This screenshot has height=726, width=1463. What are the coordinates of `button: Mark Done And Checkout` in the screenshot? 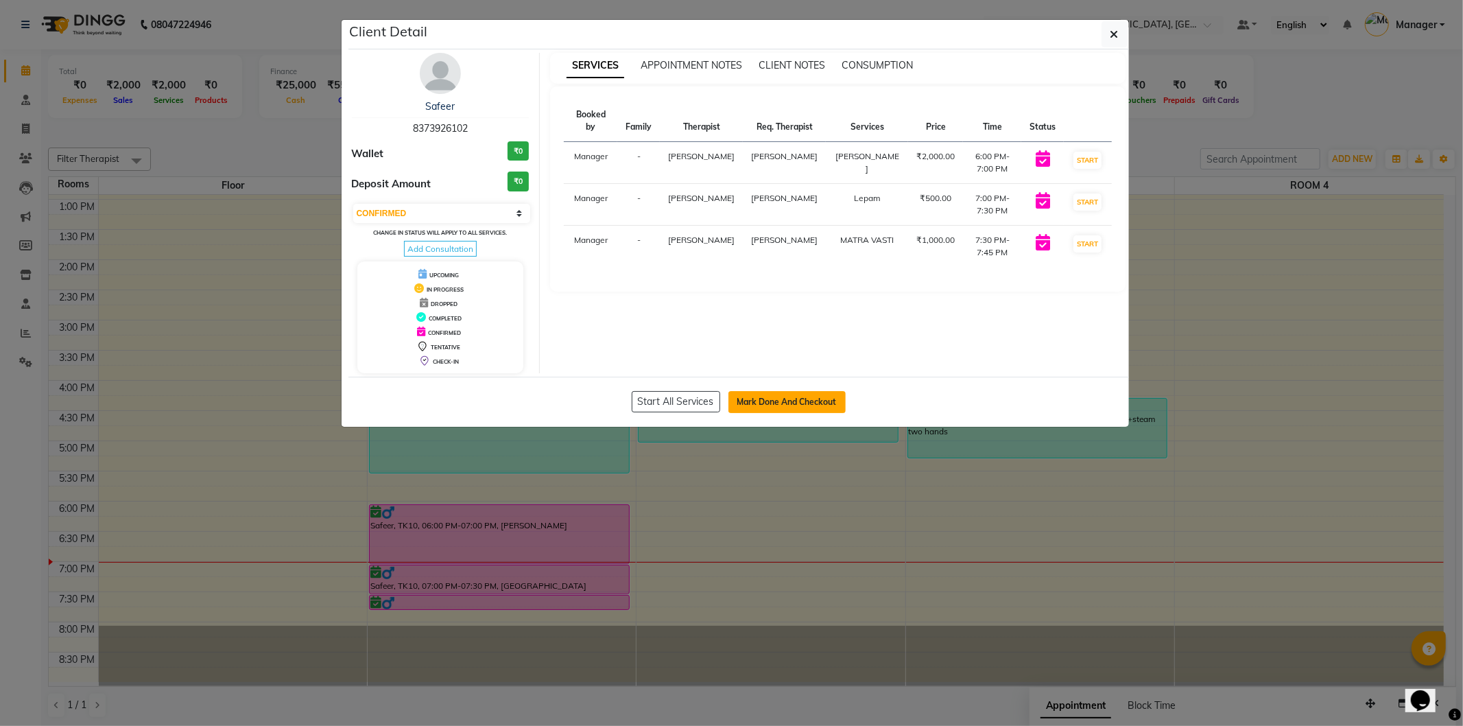 It's located at (787, 402).